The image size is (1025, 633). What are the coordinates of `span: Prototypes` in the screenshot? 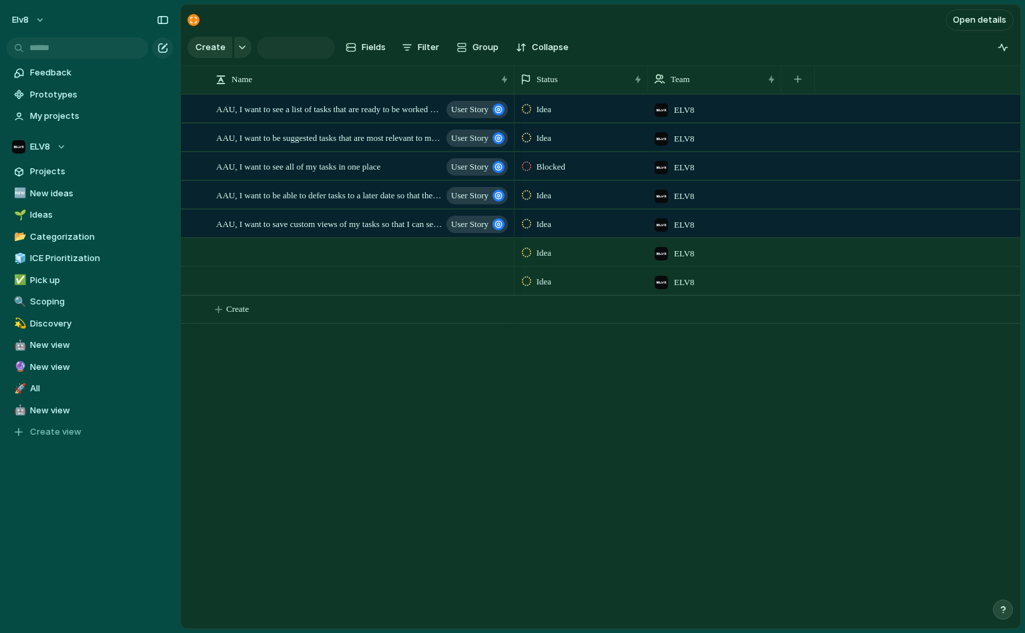 It's located at (99, 95).